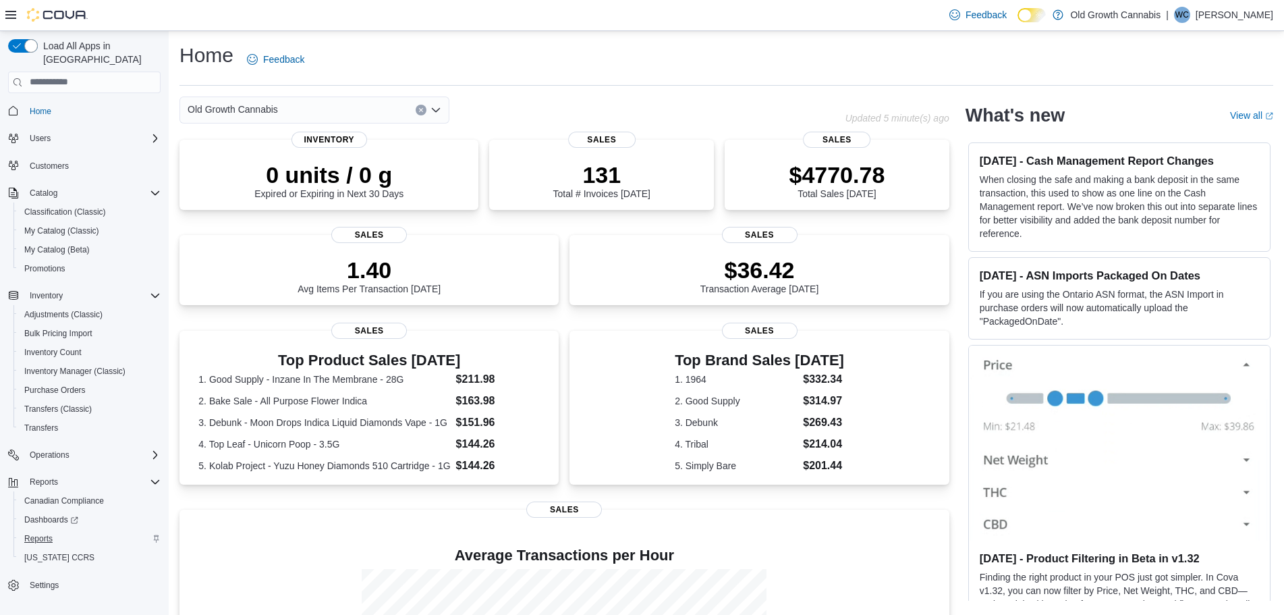 This screenshot has height=615, width=1284. Describe the element at coordinates (58, 333) in the screenshot. I see `a: Bulk Pricing Import` at that location.